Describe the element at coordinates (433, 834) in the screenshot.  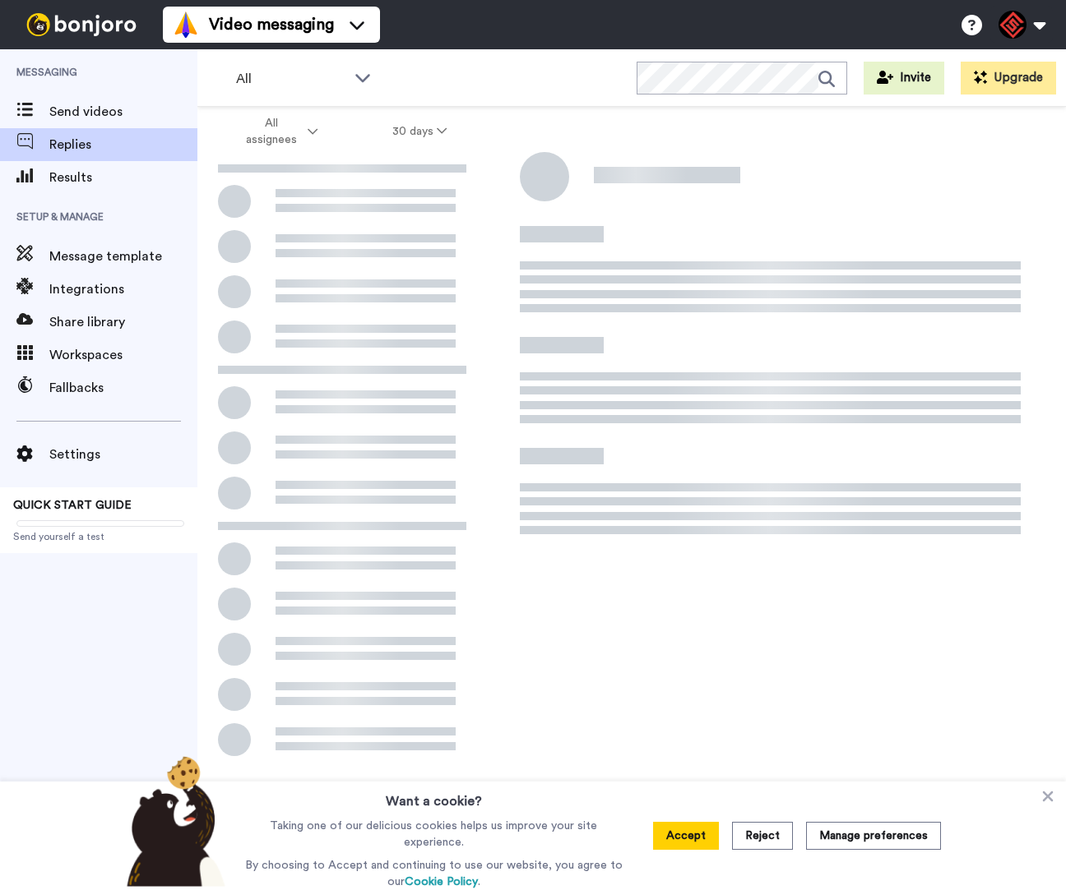
I see `p: Taking one of our delicious cookies helps us improve your site experience.` at that location.